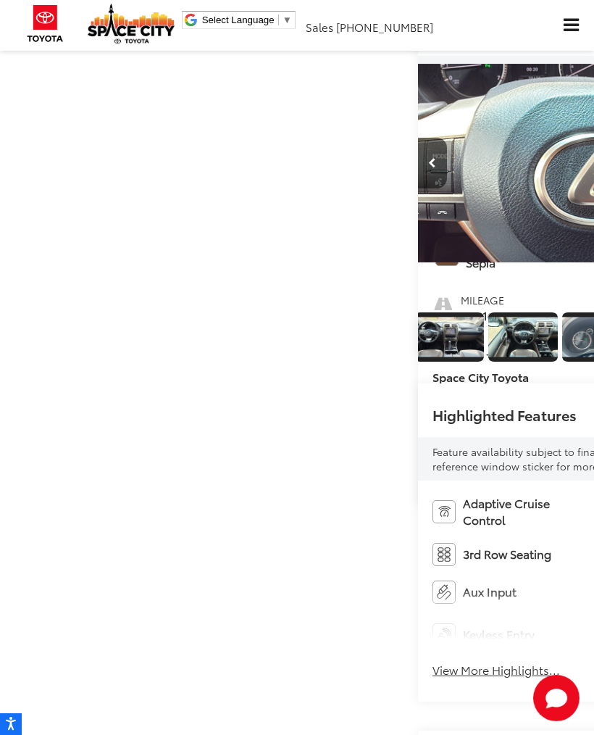  I want to click on a: Expand Photo 18, so click(523, 337).